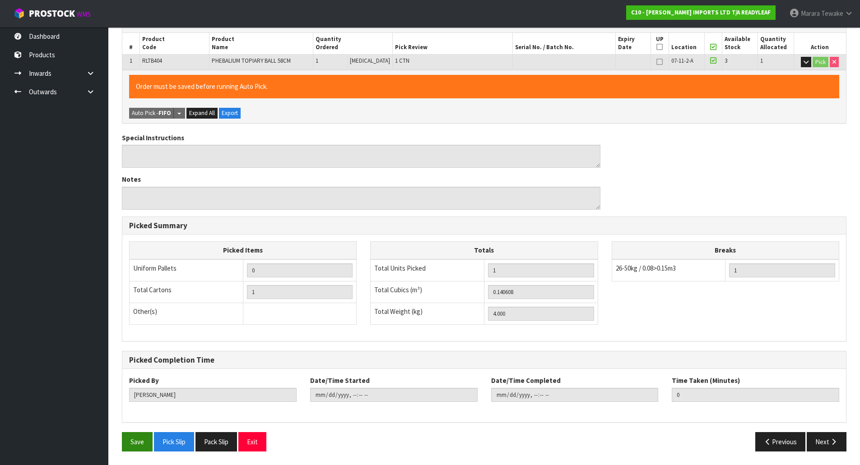  I want to click on label: Notes, so click(131, 179).